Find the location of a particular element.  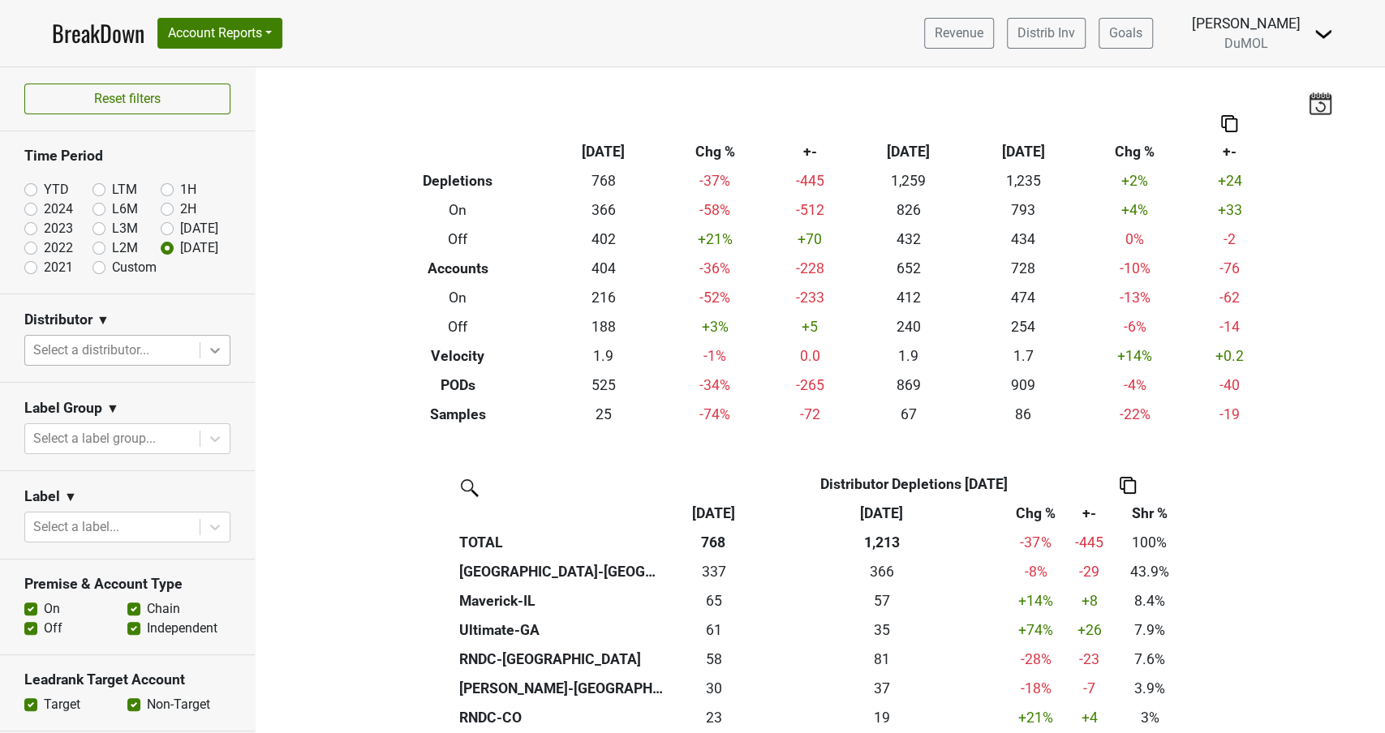

th: 36.530 is located at coordinates (882, 689).